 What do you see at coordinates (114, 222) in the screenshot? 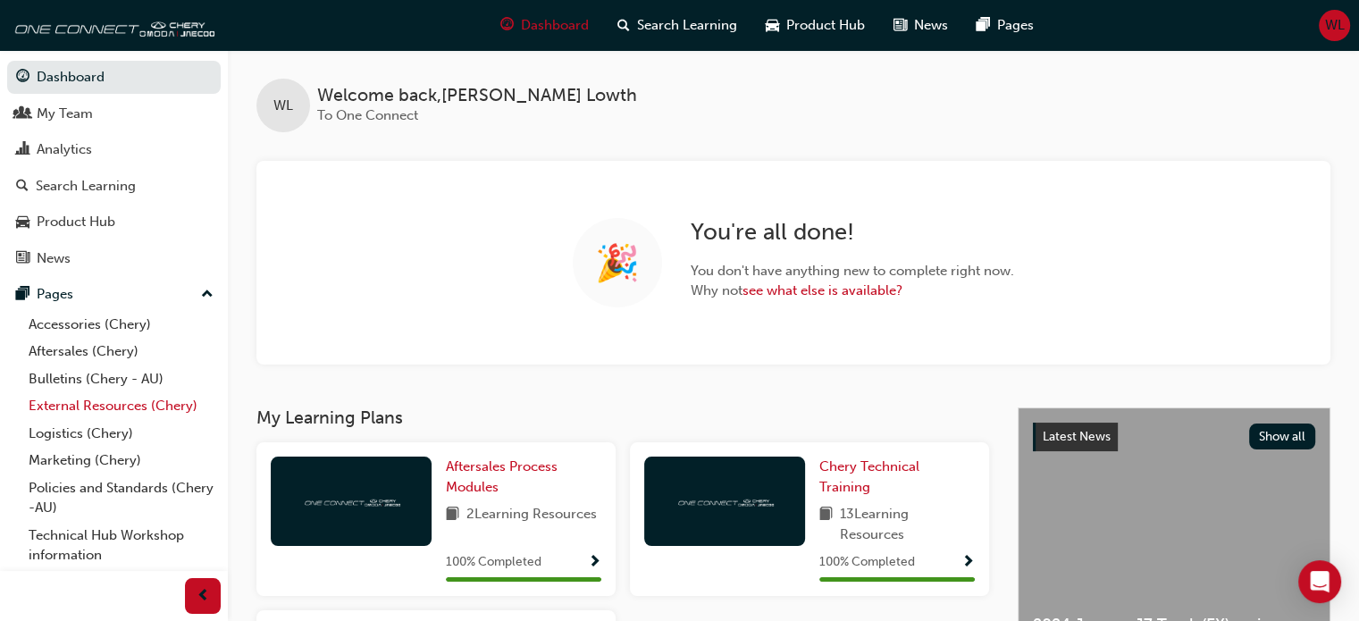
I see `a: Product Hub` at bounding box center [114, 222].